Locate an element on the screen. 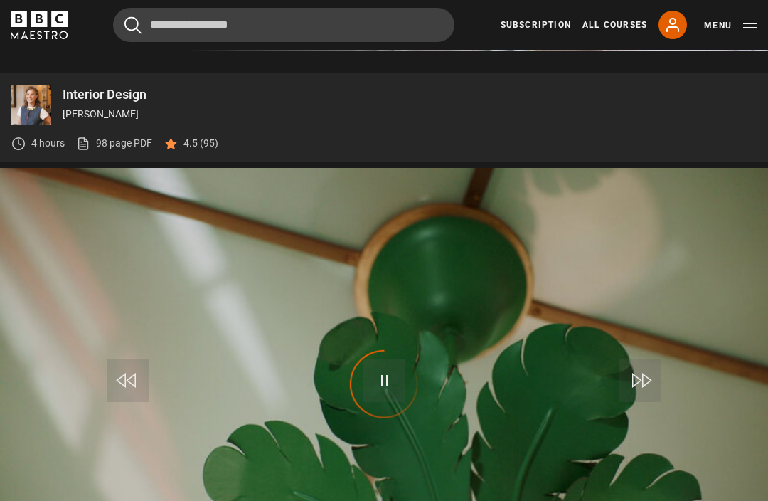 The height and width of the screenshot is (501, 768). p: 4.5 (95) is located at coordinates (201, 143).